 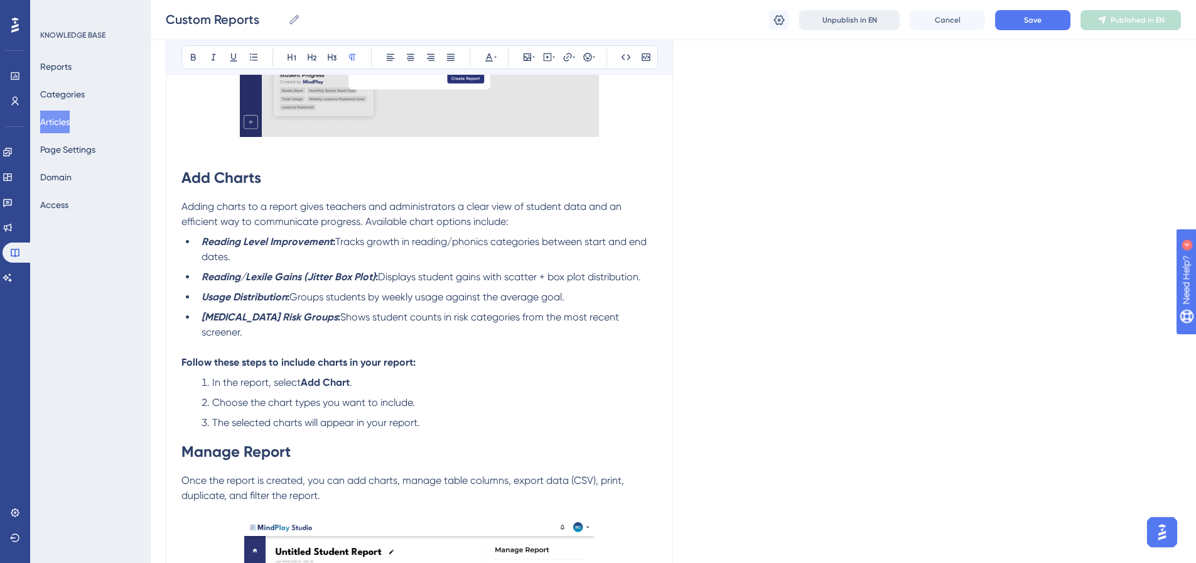 What do you see at coordinates (509, 276) in the screenshot?
I see `span: Displays student gains with scatter + box plot distribution.` at bounding box center [509, 276].